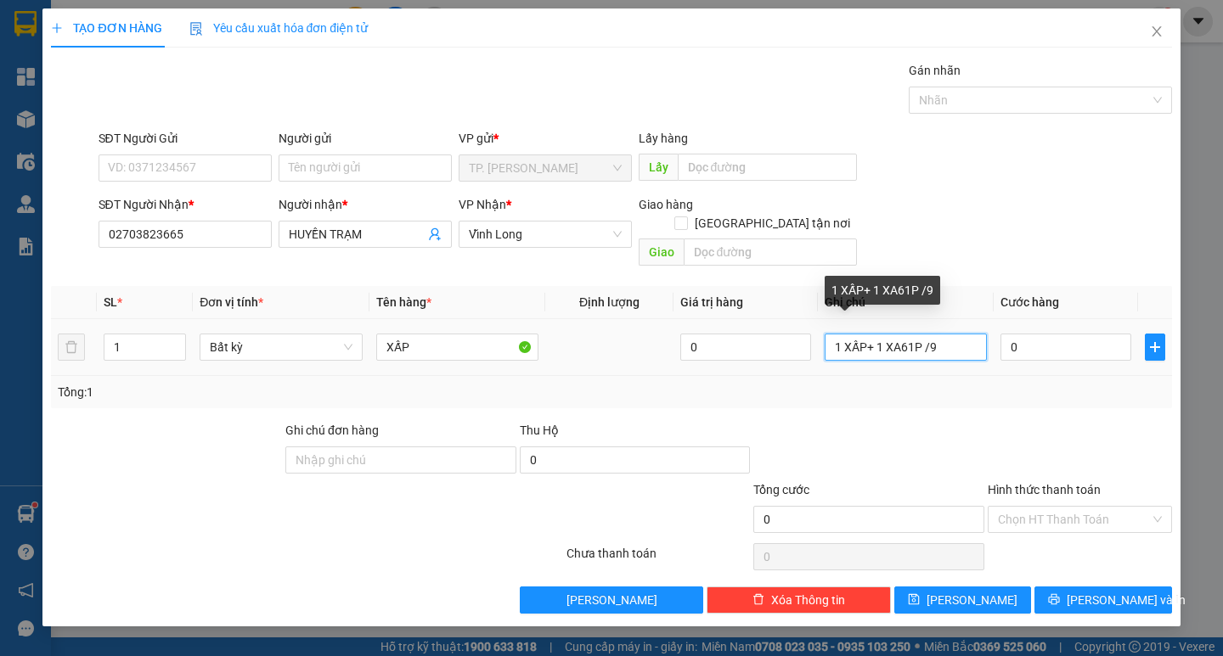  What do you see at coordinates (280, 347) in the screenshot?
I see `span: Bất kỳ` at bounding box center [280, 347].